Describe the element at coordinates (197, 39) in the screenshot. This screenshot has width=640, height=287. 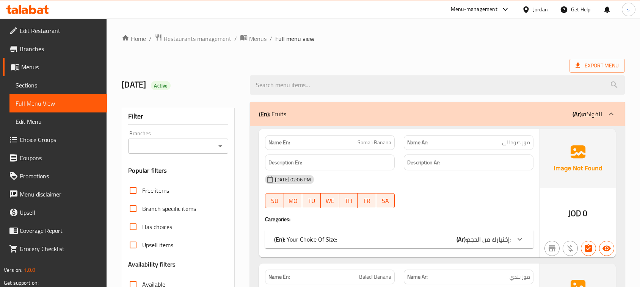
I see `span: Restaurants management` at that location.